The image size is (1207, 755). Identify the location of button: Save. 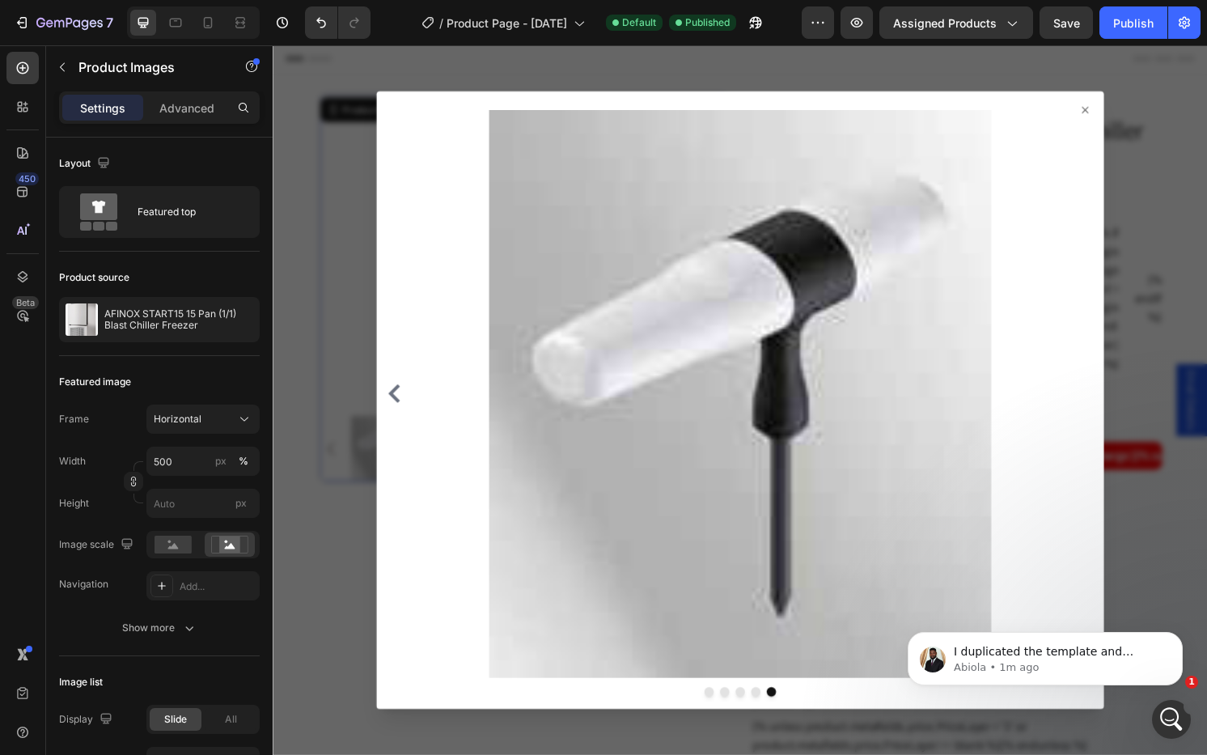
(1066, 23).